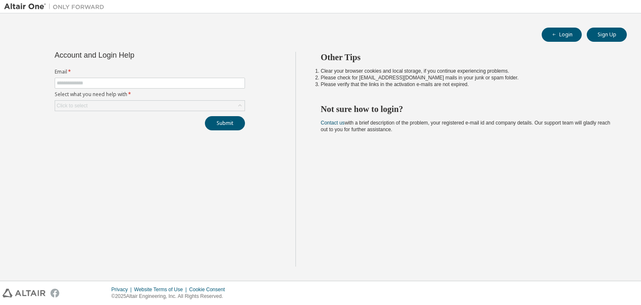 Image resolution: width=641 pixels, height=305 pixels. Describe the element at coordinates (467, 57) in the screenshot. I see `h2: Other Tips` at that location.